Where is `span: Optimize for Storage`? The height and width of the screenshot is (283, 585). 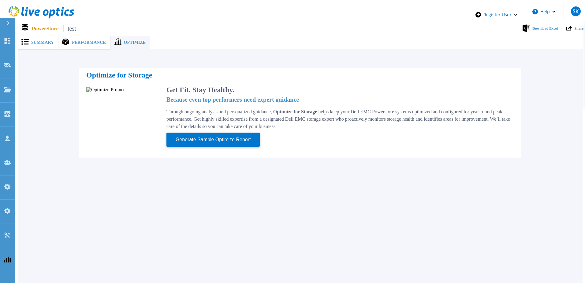 span: Optimize for Storage is located at coordinates (296, 111).